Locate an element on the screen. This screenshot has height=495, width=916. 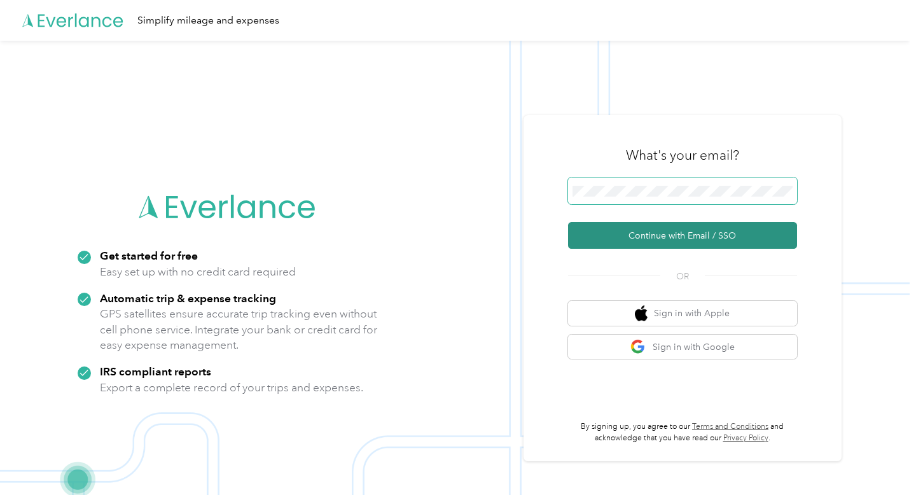
span: OR is located at coordinates (682, 276).